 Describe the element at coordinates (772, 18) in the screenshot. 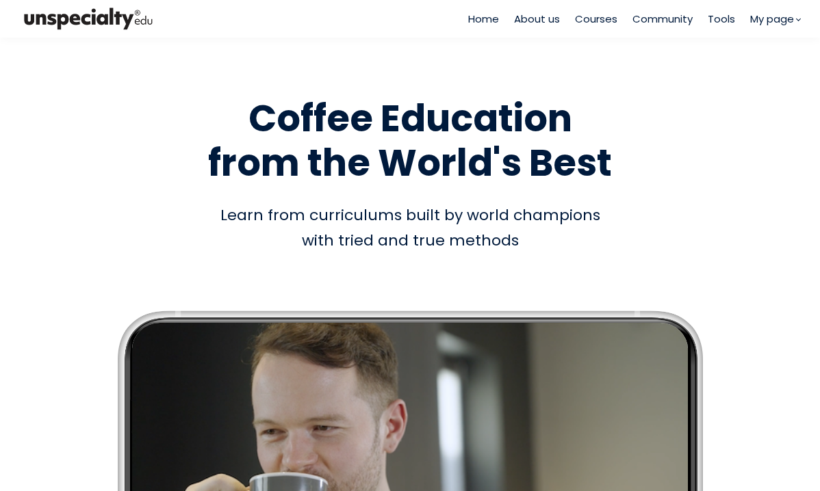

I see `span: My page` at that location.